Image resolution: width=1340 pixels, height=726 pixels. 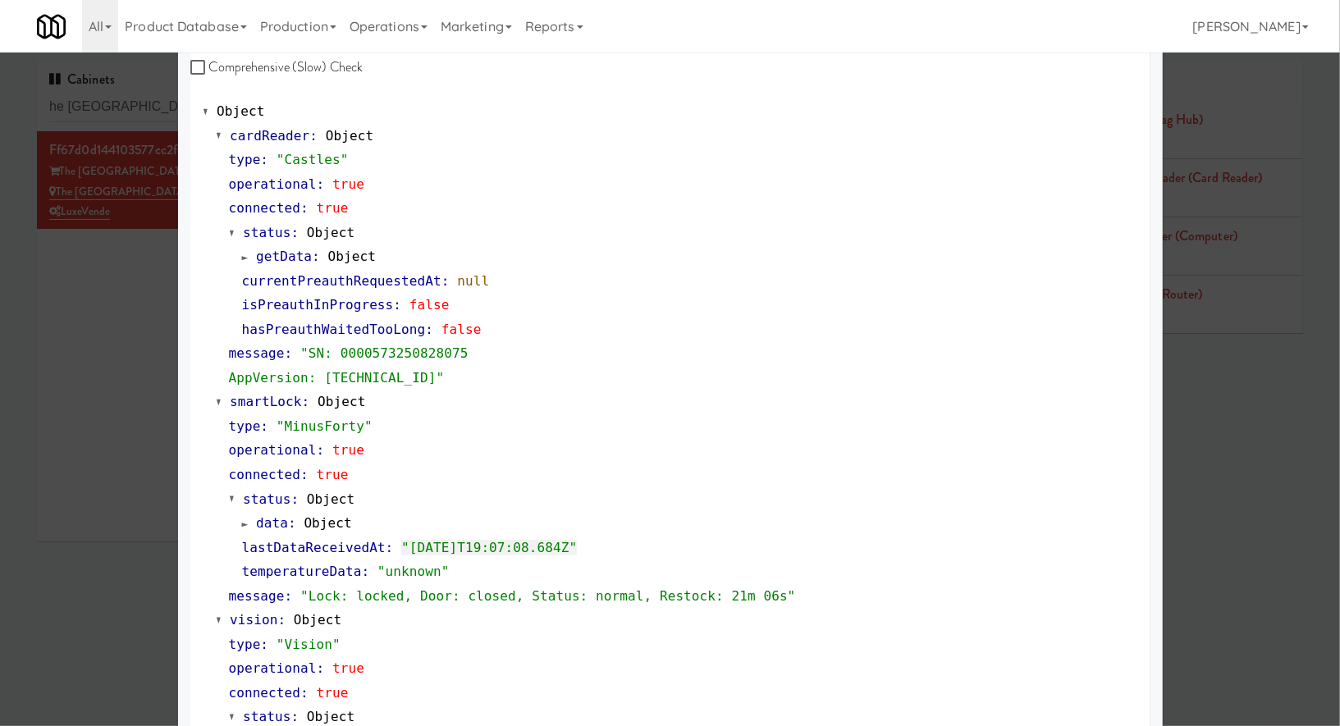 I want to click on span: getData, so click(x=284, y=256).